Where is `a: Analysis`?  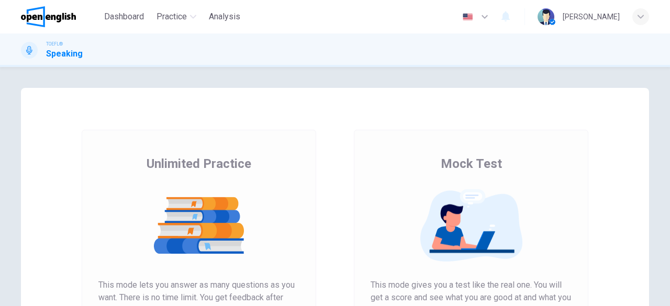 a: Analysis is located at coordinates (225, 17).